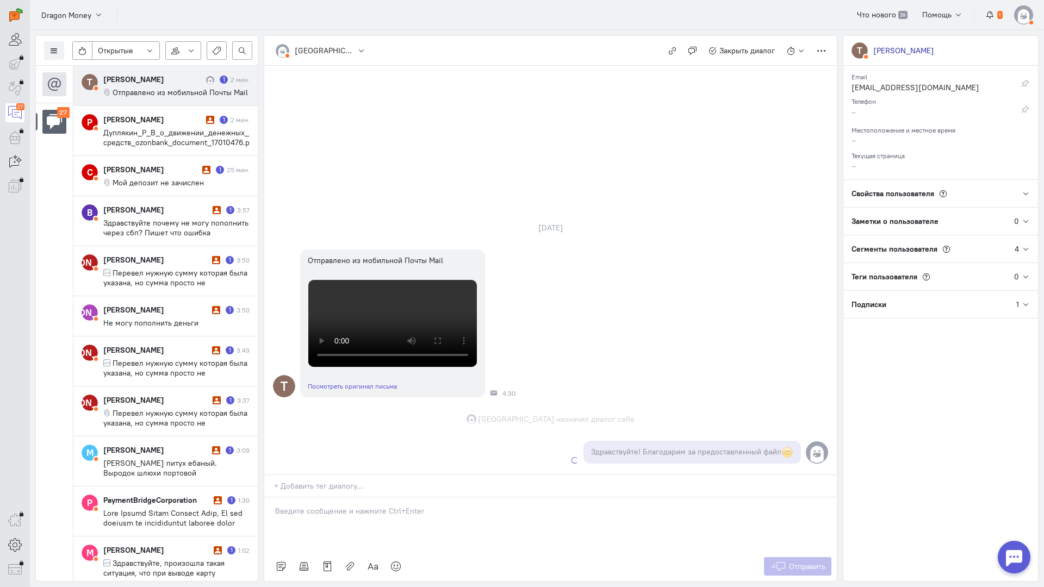  I want to click on button: Открытые, so click(126, 51).